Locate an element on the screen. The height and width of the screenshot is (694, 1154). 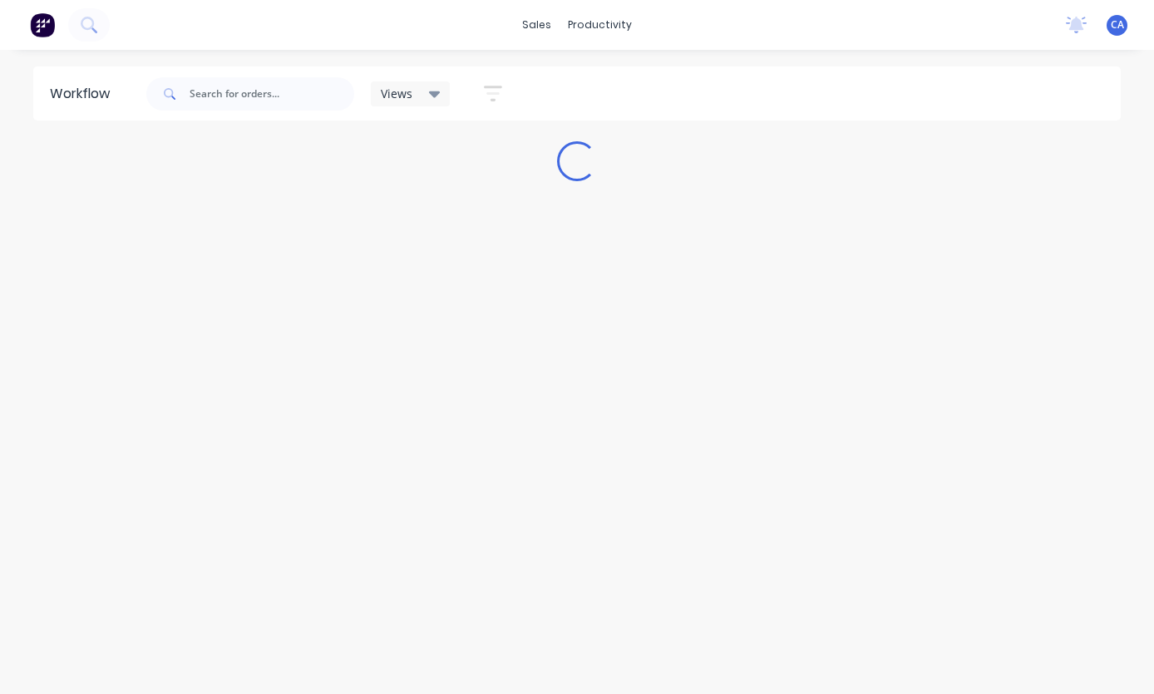
img: Factory is located at coordinates (42, 25).